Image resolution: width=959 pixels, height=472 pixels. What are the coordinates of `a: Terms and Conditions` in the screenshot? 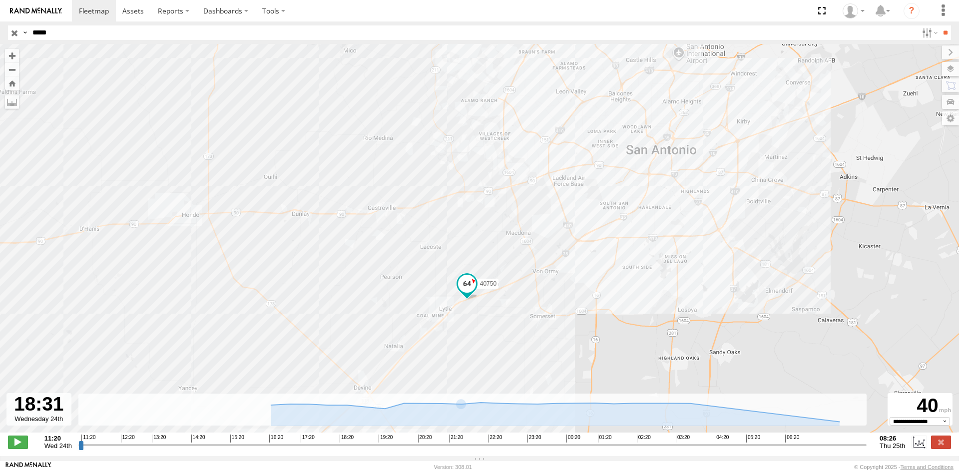 It's located at (927, 467).